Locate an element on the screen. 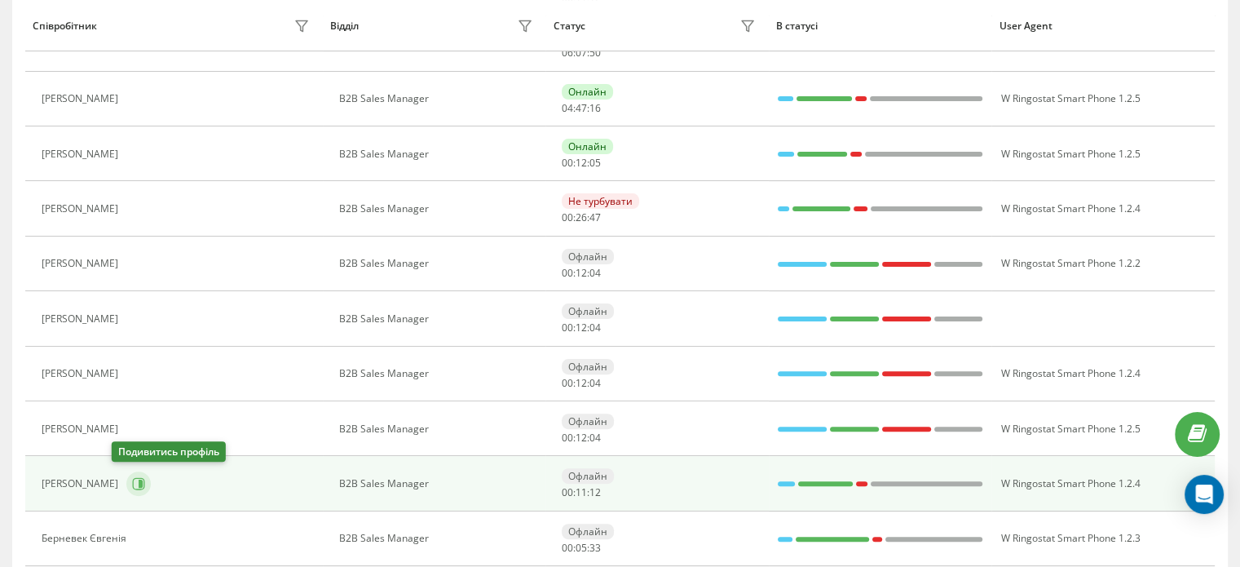 This screenshot has height=567, width=1240. span: W Ringostat Smart Phone 1.2.2 is located at coordinates (1070, 263).